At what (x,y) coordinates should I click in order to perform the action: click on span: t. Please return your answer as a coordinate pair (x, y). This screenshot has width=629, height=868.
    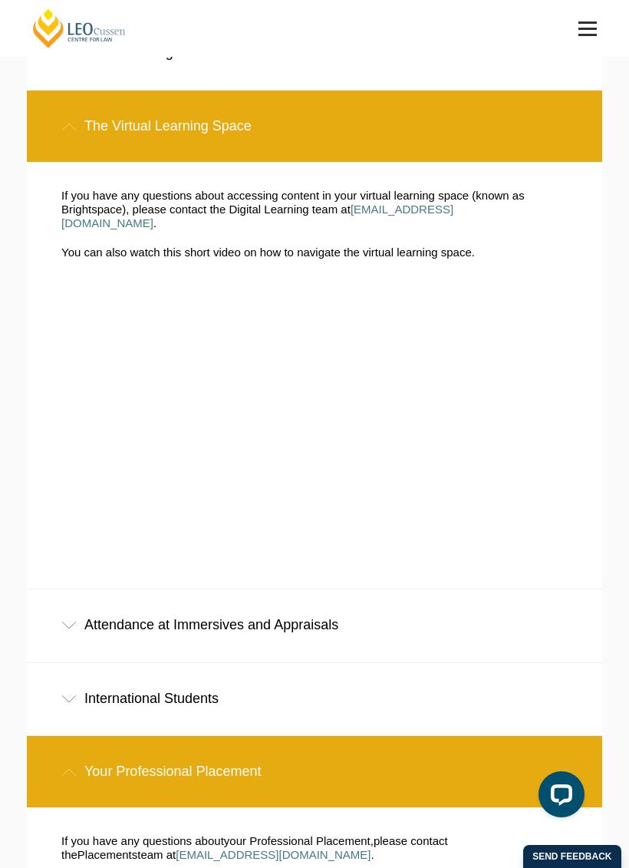
    Looking at the image, I should click on (139, 854).